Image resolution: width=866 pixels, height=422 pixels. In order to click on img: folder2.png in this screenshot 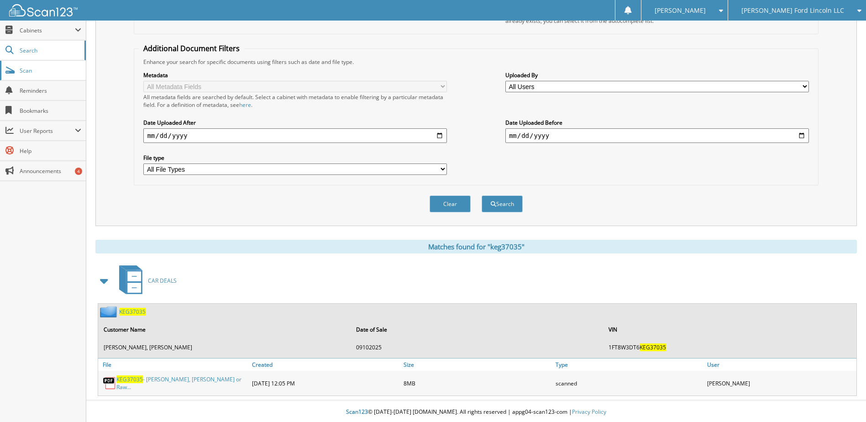, I will do `click(110, 311)`.